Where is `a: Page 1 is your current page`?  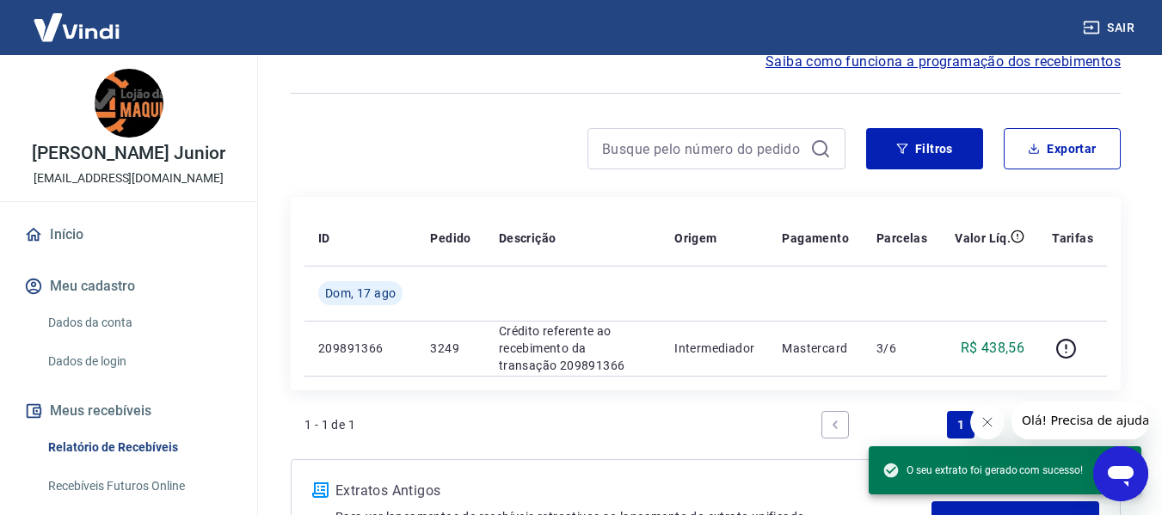 a: Page 1 is your current page is located at coordinates (961, 425).